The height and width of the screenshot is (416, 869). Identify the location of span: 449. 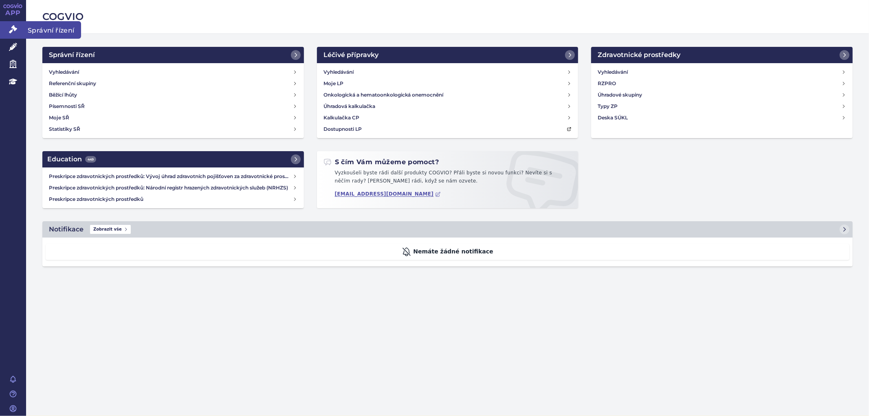
(90, 159).